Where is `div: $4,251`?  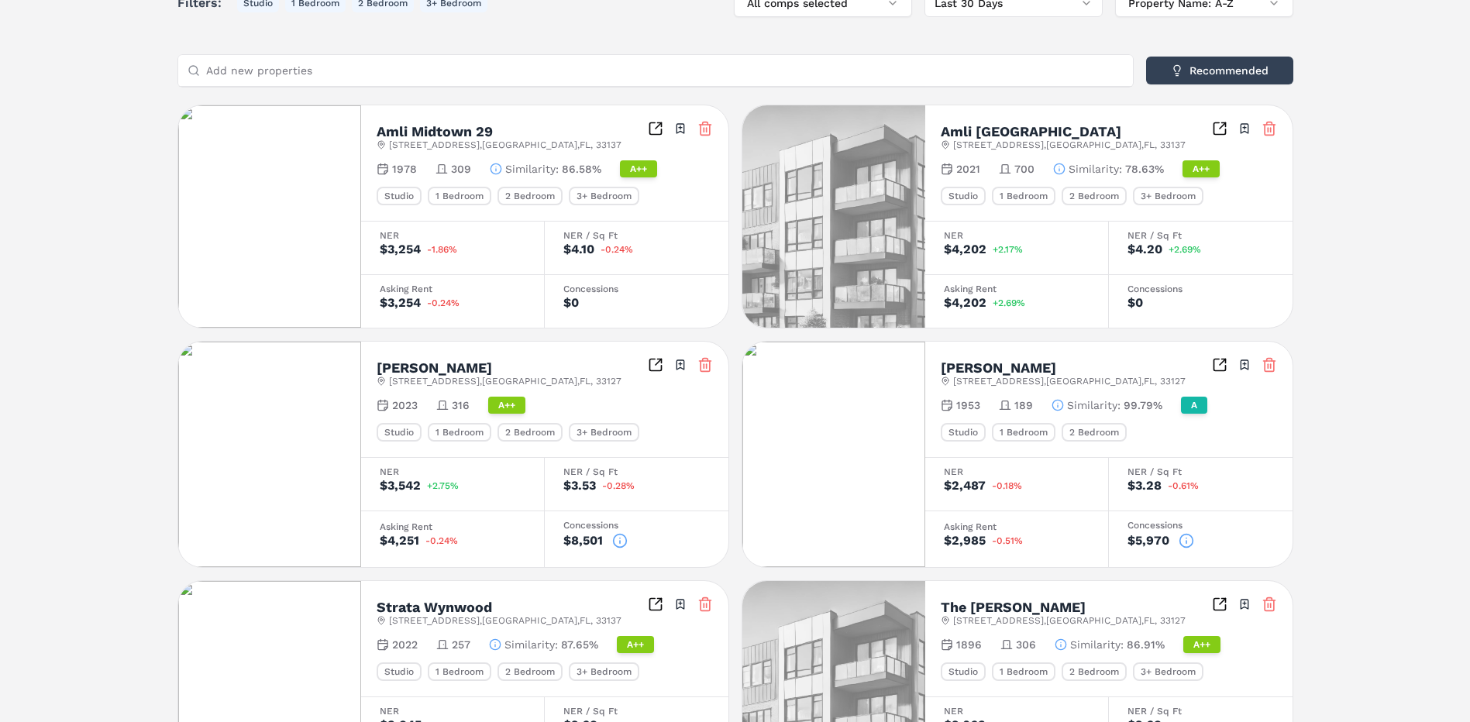
div: $4,251 is located at coordinates (399, 541).